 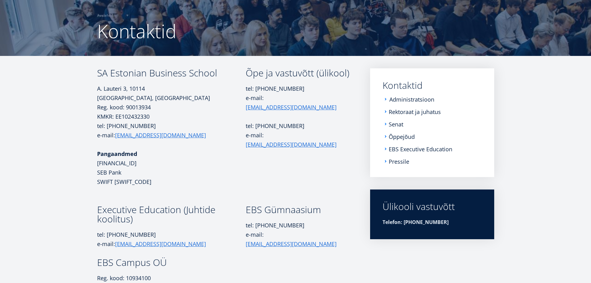 What do you see at coordinates (171, 262) in the screenshot?
I see `h3: EBS Campus OÜ` at bounding box center [171, 262].